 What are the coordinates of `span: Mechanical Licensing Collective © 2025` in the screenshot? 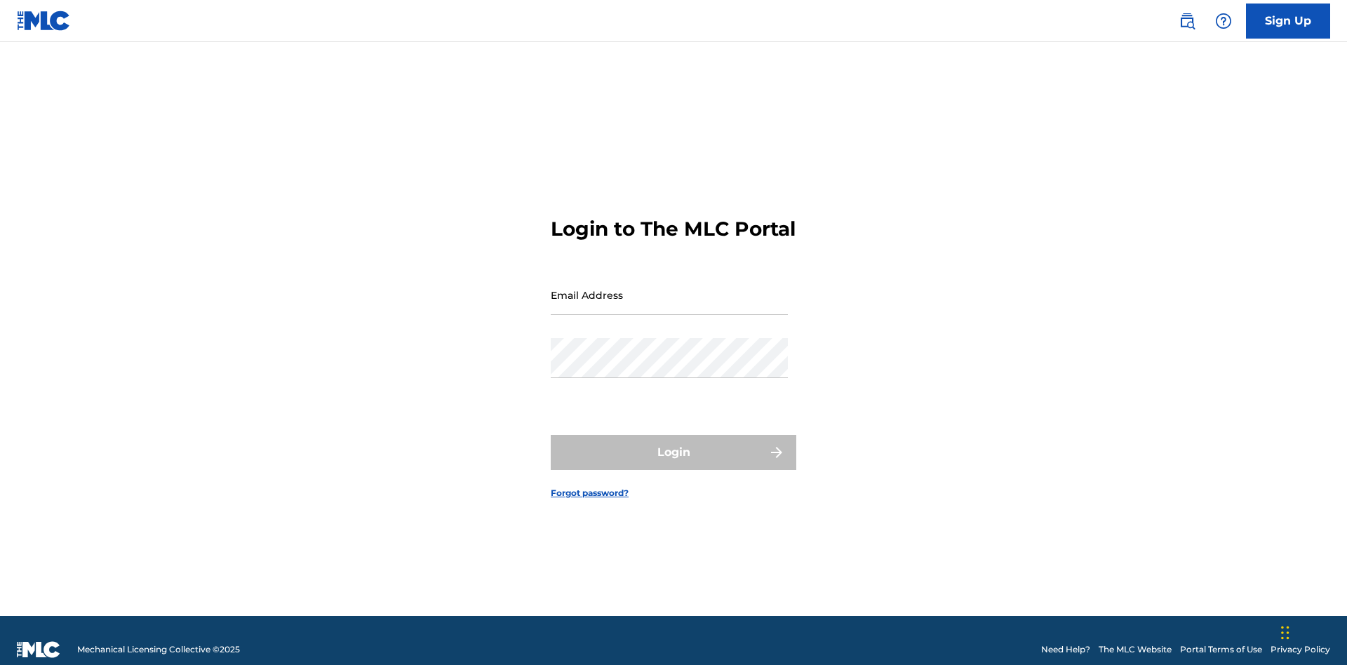 It's located at (159, 650).